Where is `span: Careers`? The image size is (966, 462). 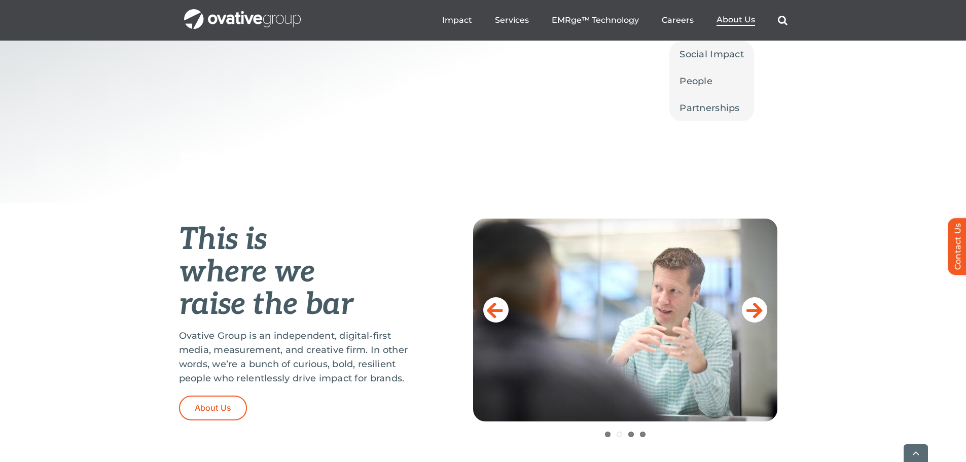
span: Careers is located at coordinates (678, 20).